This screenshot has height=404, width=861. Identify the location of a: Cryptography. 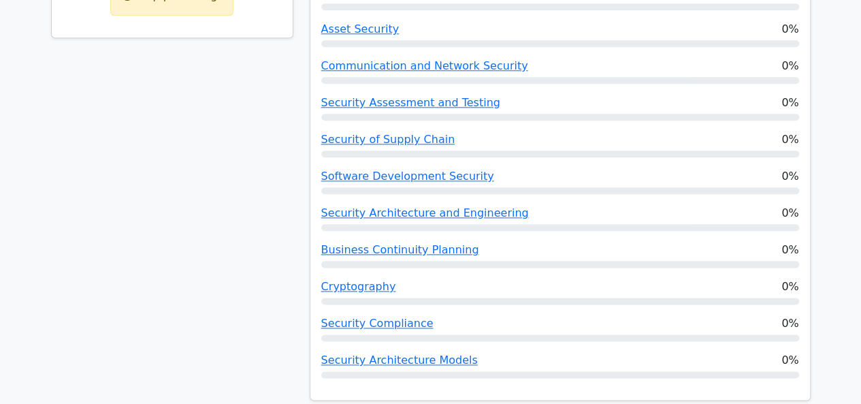
(359, 286).